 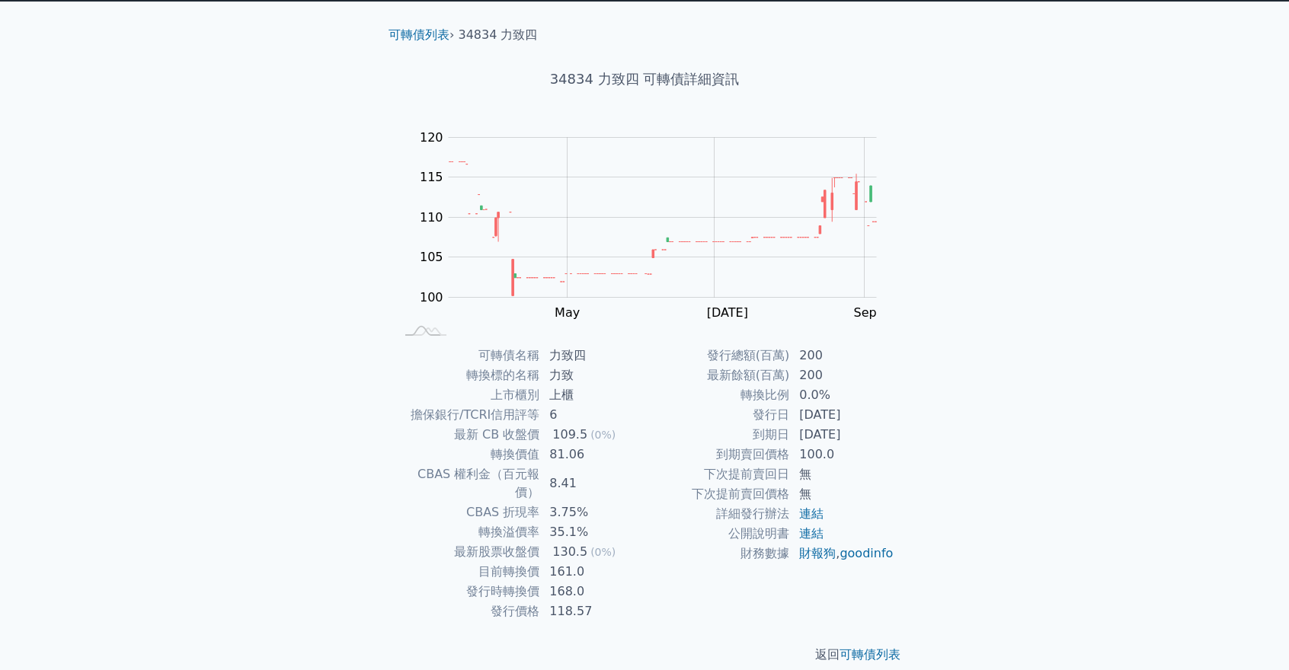 What do you see at coordinates (866, 553) in the screenshot?
I see `a: goodinfo` at bounding box center [866, 553].